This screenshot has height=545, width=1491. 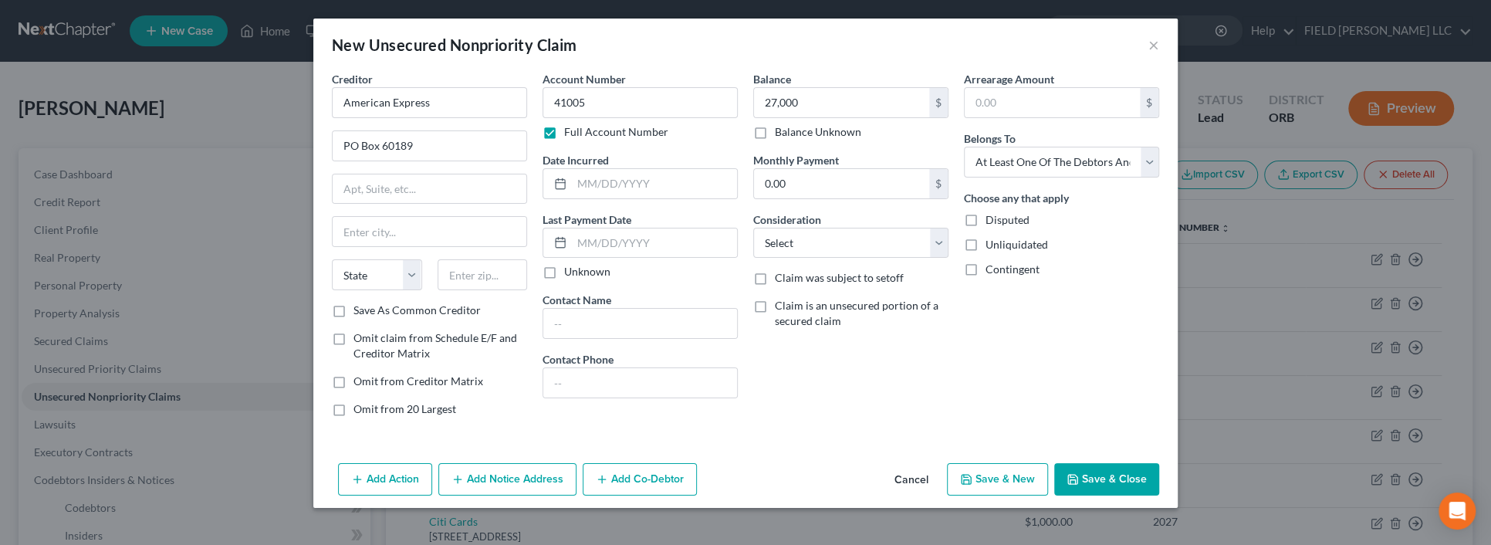 What do you see at coordinates (576, 160) in the screenshot?
I see `label: Date Incurred` at bounding box center [576, 160].